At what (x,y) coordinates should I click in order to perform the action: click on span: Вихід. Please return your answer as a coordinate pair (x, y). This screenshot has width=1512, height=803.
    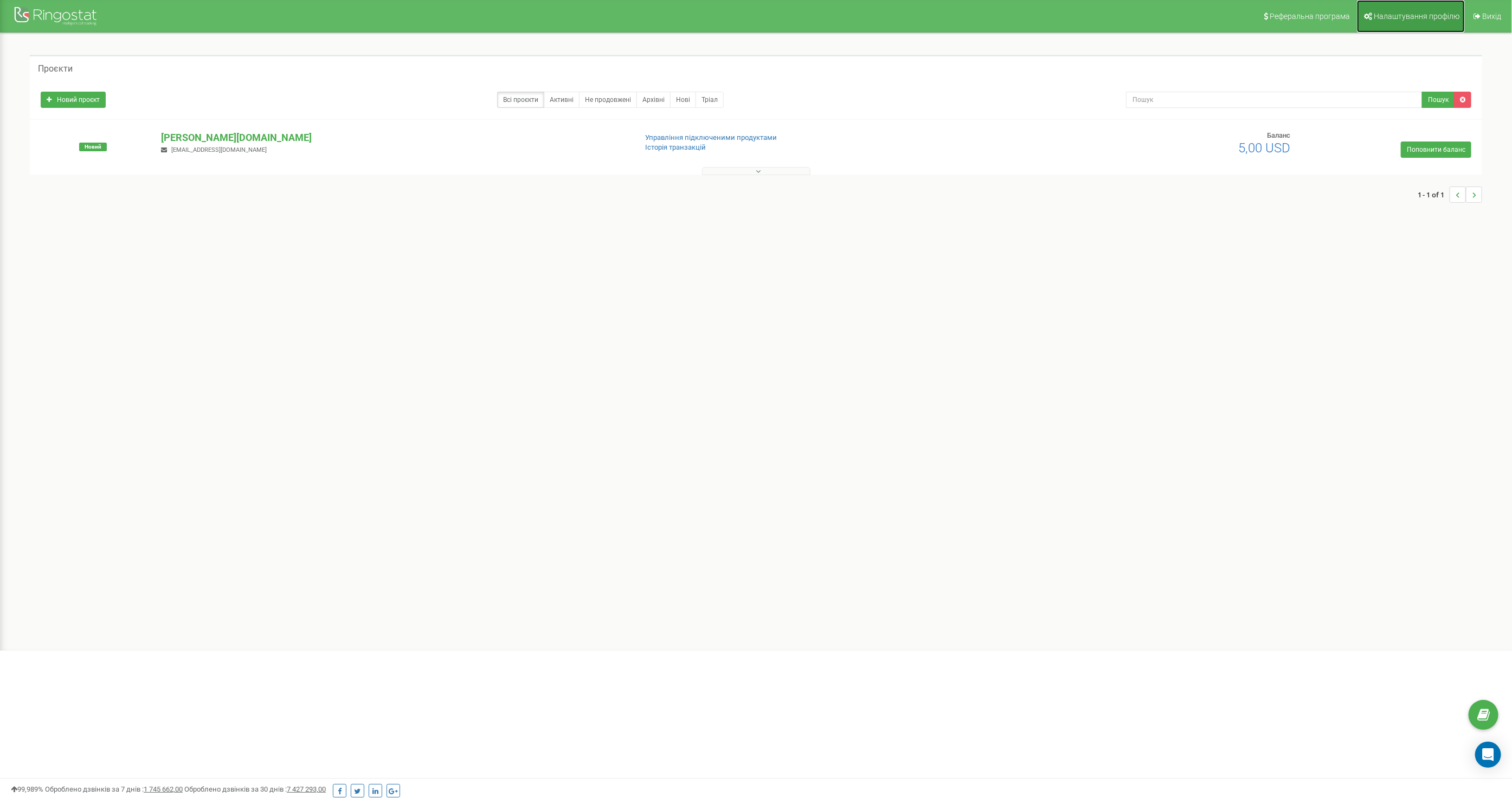
    Looking at the image, I should click on (1491, 17).